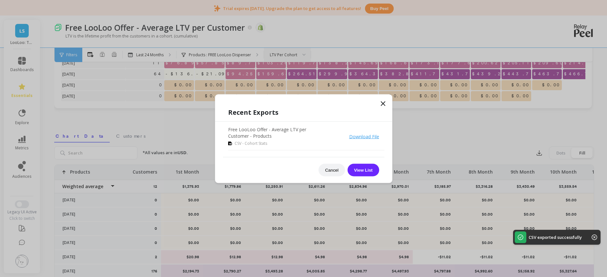 The image size is (607, 277). What do you see at coordinates (555, 237) in the screenshot?
I see `p: CSV exported successfully` at bounding box center [555, 237].